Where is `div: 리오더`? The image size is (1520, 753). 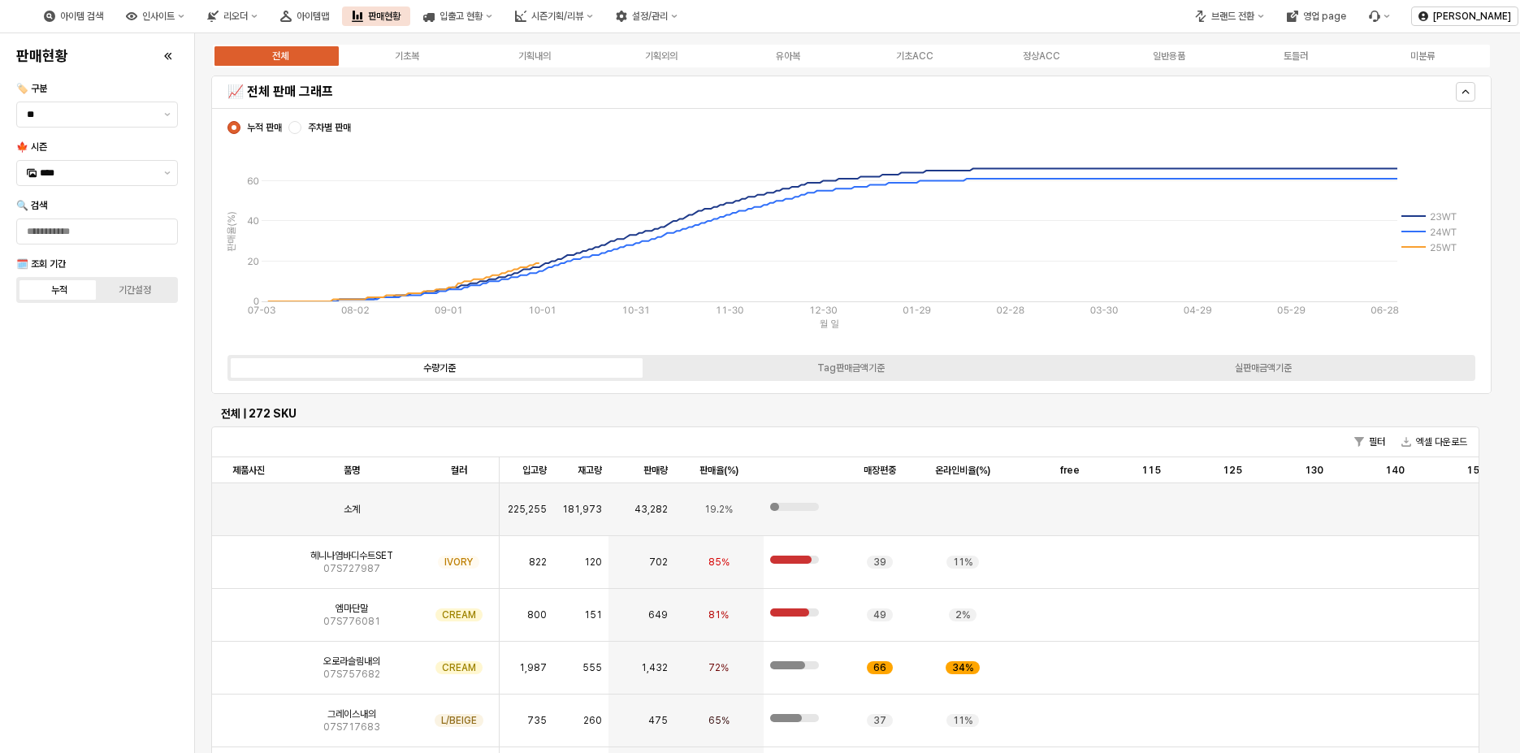 div: 리오더 is located at coordinates (232, 16).